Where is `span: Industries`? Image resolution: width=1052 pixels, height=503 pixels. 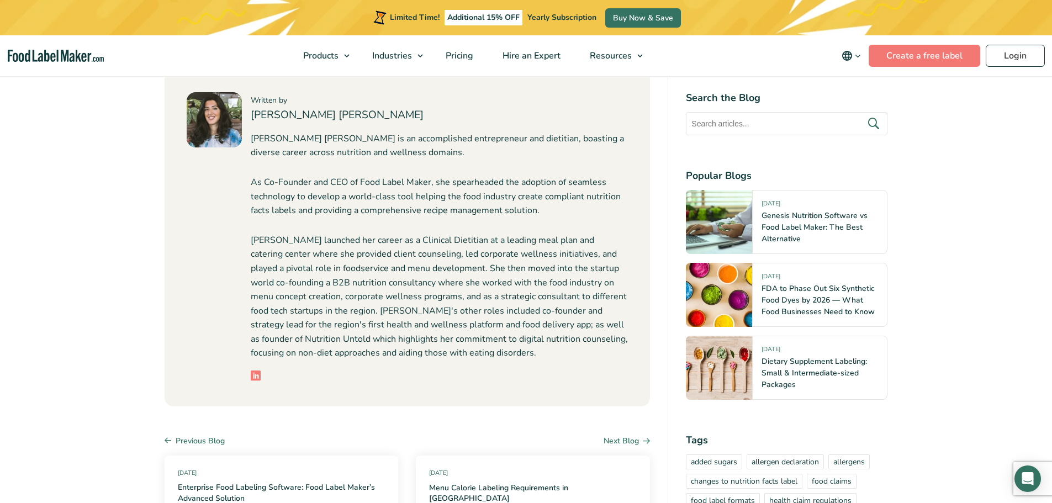 span: Industries is located at coordinates (391, 56).